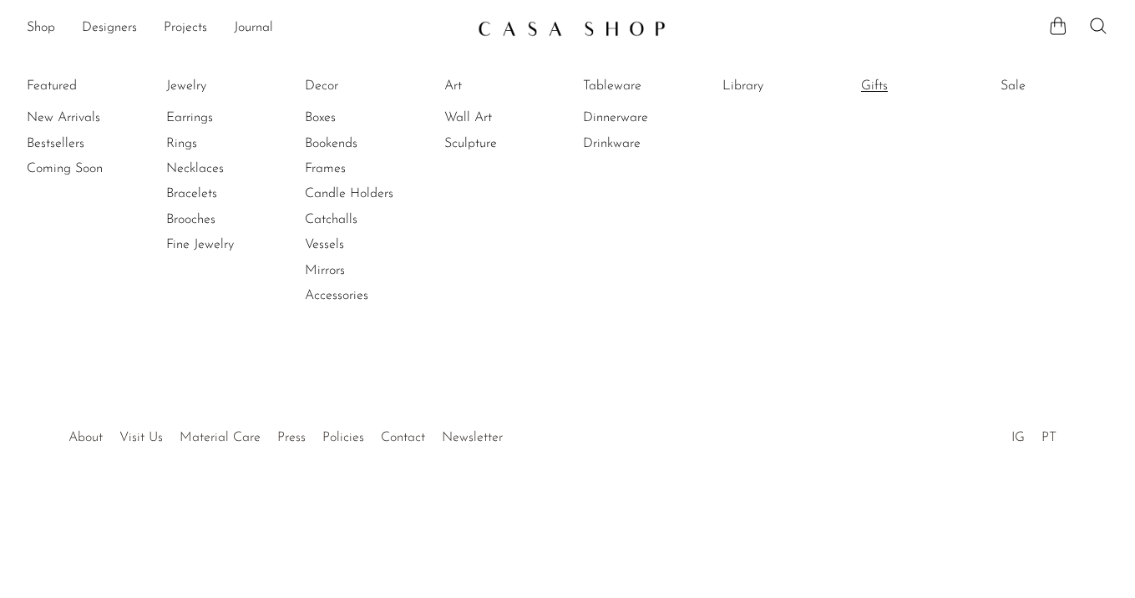 This screenshot has height=598, width=1135. Describe the element at coordinates (343, 438) in the screenshot. I see `a: Policies` at that location.